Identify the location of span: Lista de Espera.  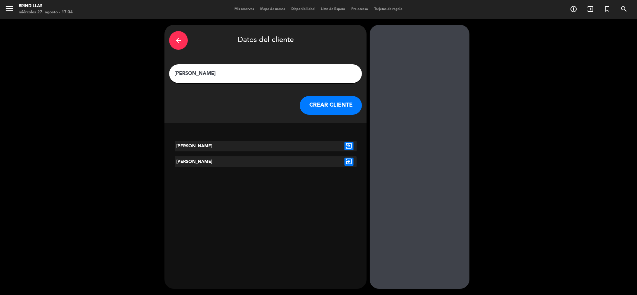
(333, 9).